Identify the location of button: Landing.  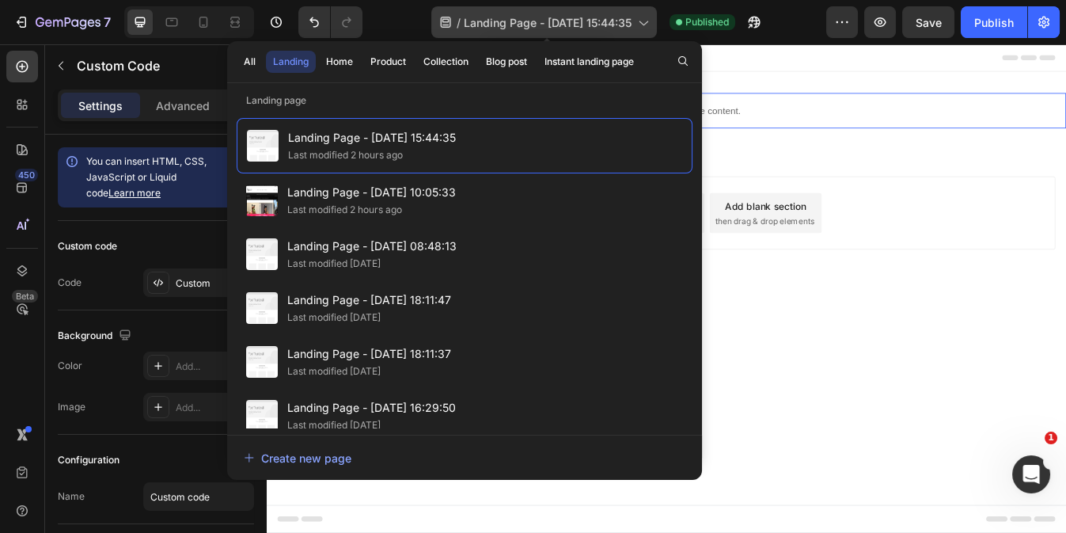
(291, 62).